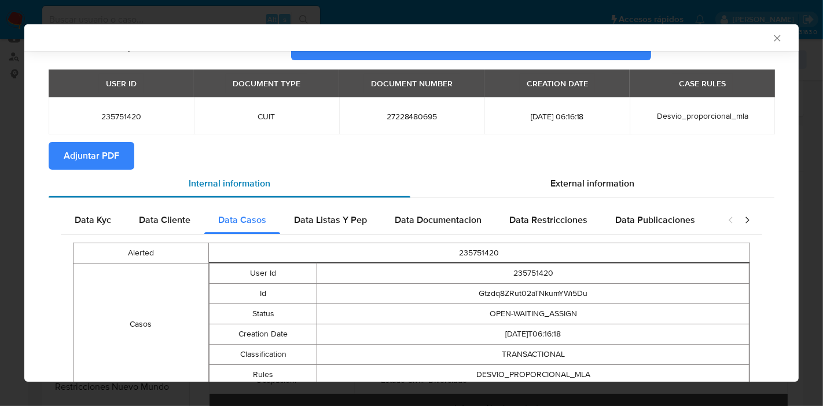  Describe the element at coordinates (263, 354) in the screenshot. I see `td: Classification` at that location.